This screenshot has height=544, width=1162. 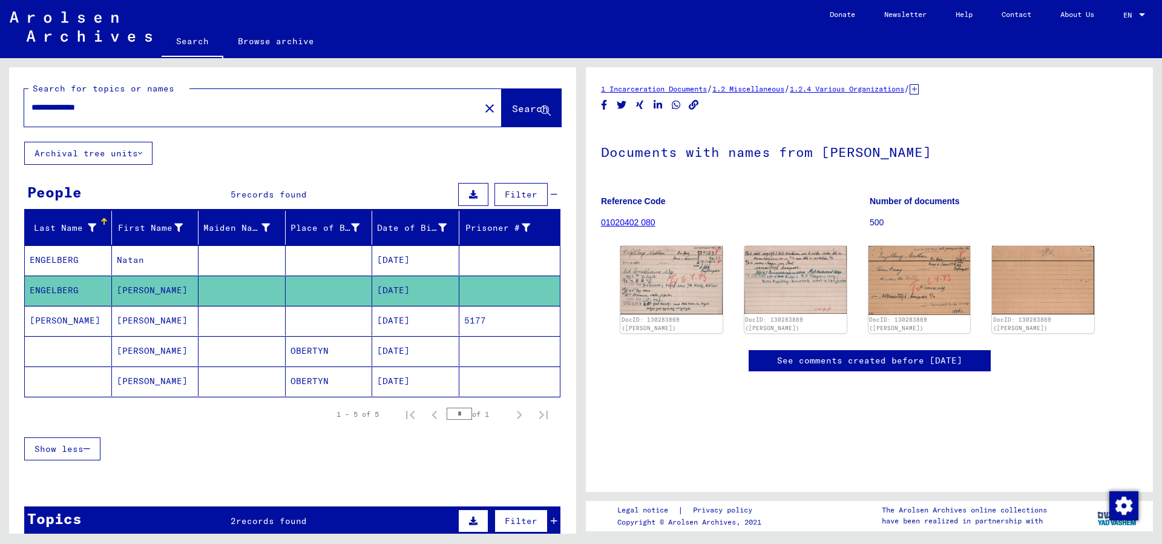 What do you see at coordinates (62, 449) in the screenshot?
I see `button: Show less` at bounding box center [62, 449].